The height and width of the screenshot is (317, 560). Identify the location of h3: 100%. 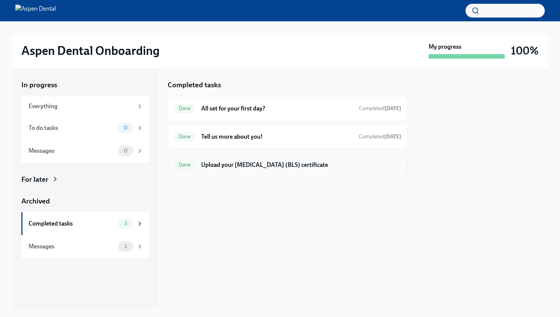
(525, 51).